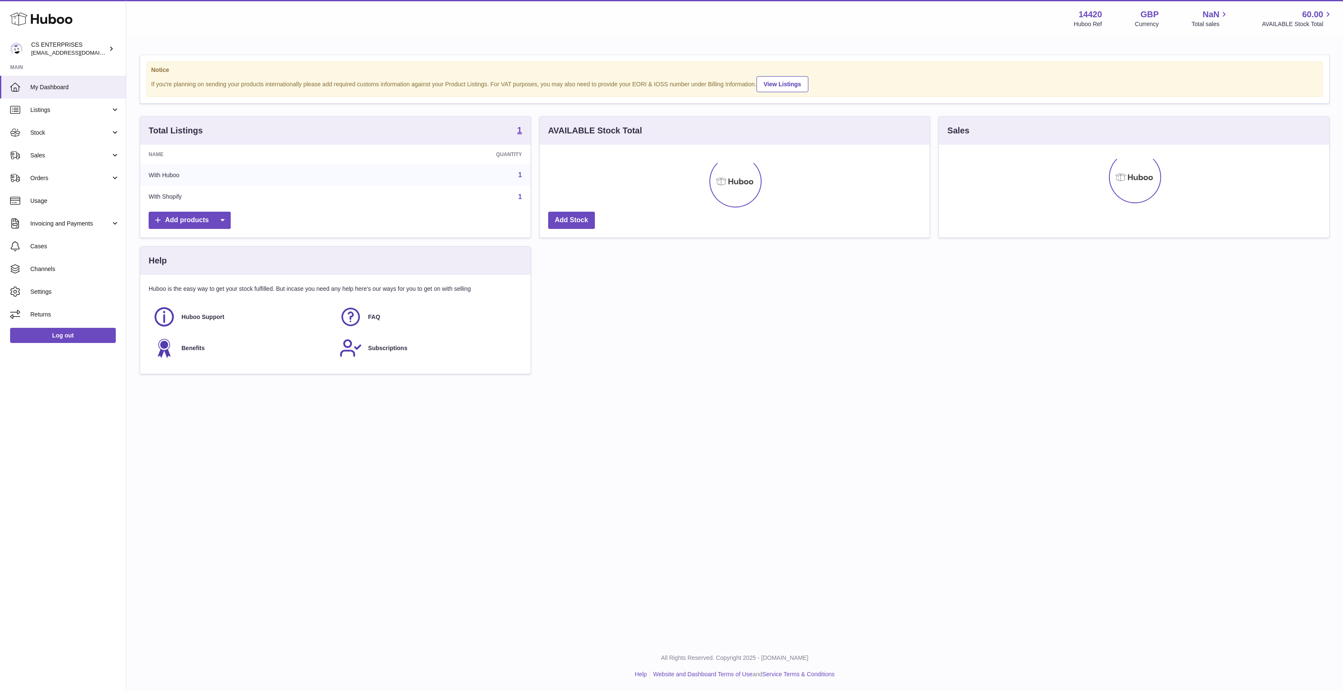 This screenshot has width=1343, height=691. I want to click on a: Benefits, so click(242, 348).